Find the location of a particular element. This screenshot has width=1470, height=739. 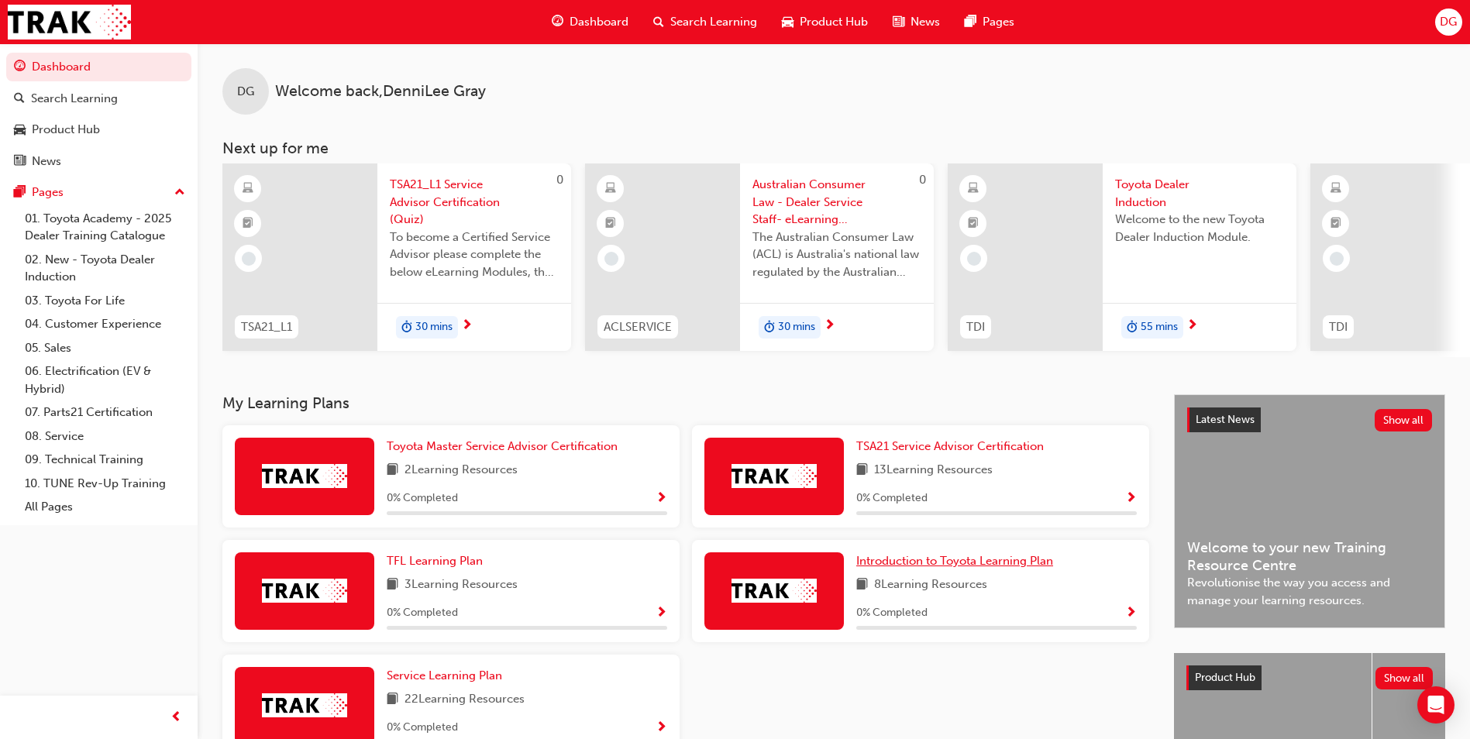

div: Pages is located at coordinates (47, 192).